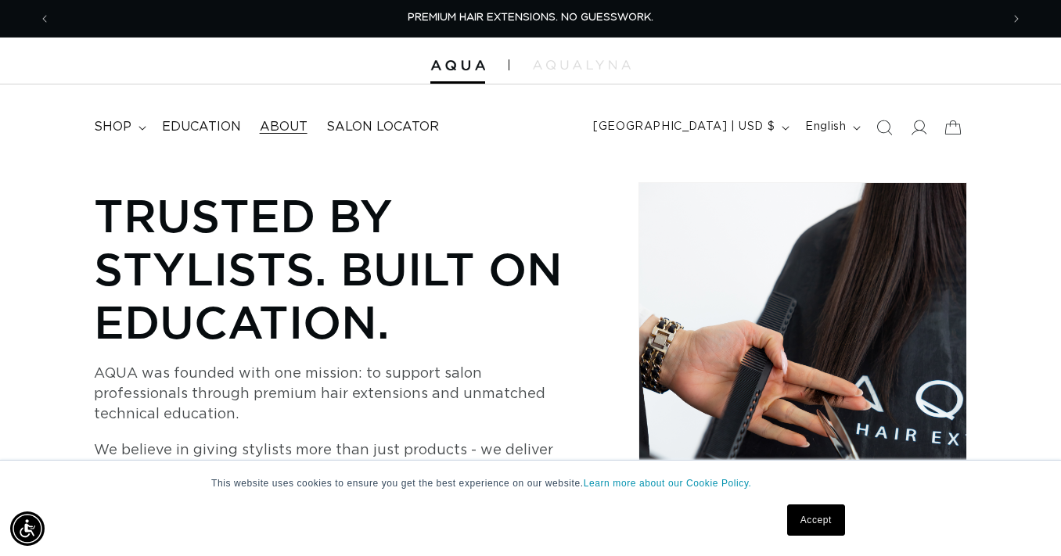  I want to click on span: Salon Locator, so click(383, 127).